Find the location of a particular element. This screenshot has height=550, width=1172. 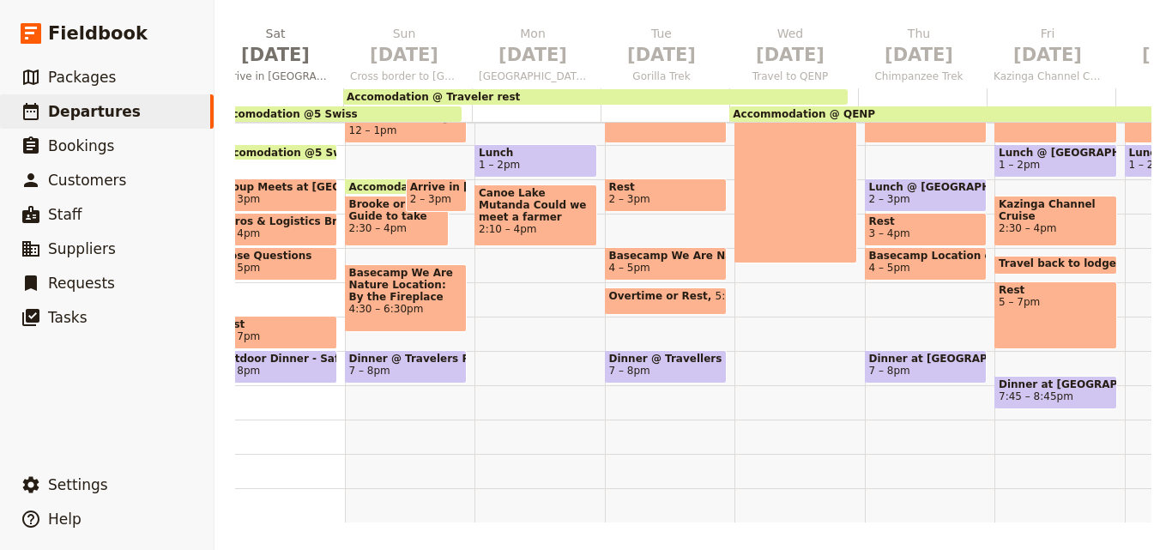

span: Outdoor Dinner - Safari Tables is located at coordinates (276, 359).